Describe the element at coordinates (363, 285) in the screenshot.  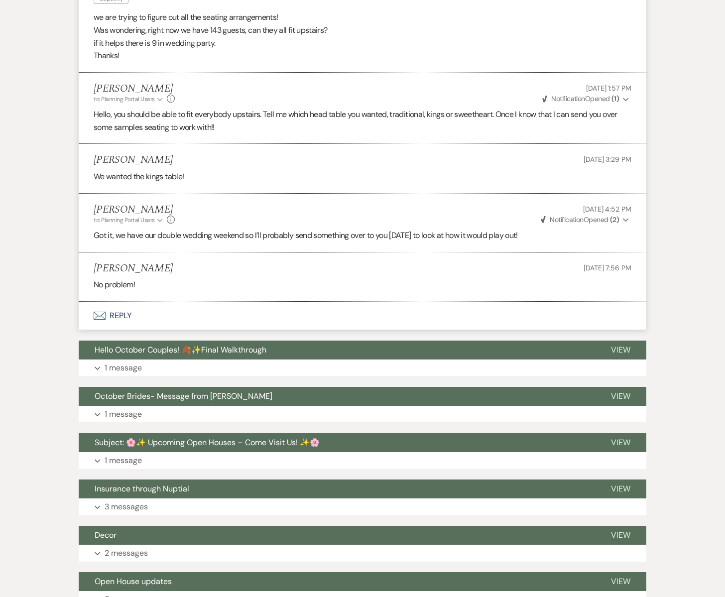
I see `p: No problem!` at that location.